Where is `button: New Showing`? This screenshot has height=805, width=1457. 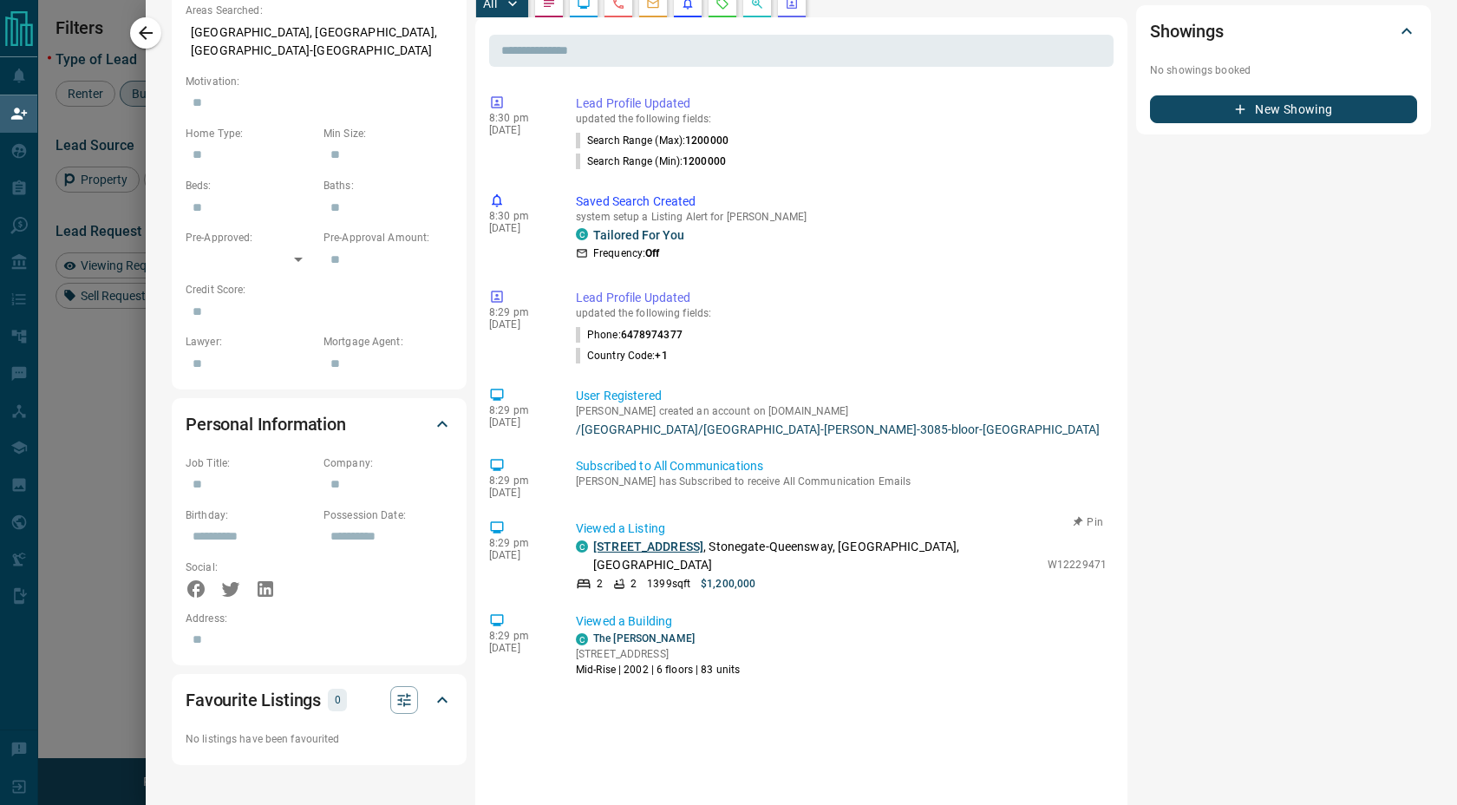
button: New Showing is located at coordinates (1284, 109).